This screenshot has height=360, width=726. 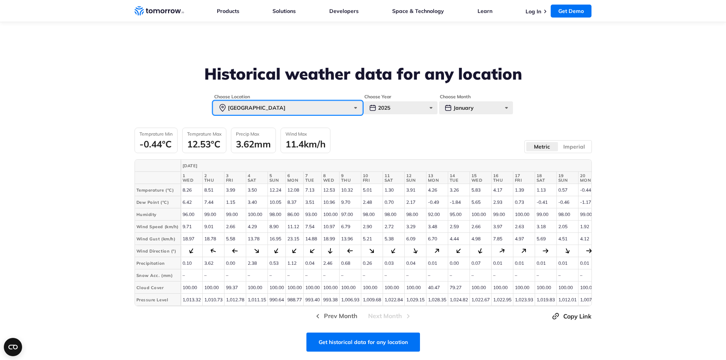 I want to click on td: 8.51, so click(x=213, y=190).